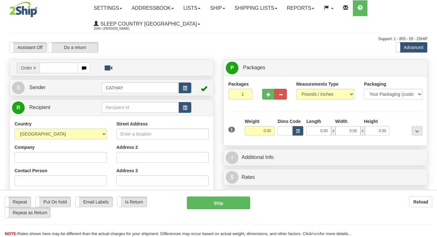  Describe the element at coordinates (162, 134) in the screenshot. I see `input: Enter a location` at that location.